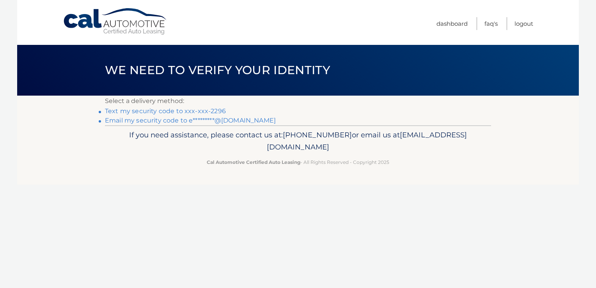  What do you see at coordinates (165, 111) in the screenshot?
I see `a: Text my security code to xxx-xxx-2296` at bounding box center [165, 111].